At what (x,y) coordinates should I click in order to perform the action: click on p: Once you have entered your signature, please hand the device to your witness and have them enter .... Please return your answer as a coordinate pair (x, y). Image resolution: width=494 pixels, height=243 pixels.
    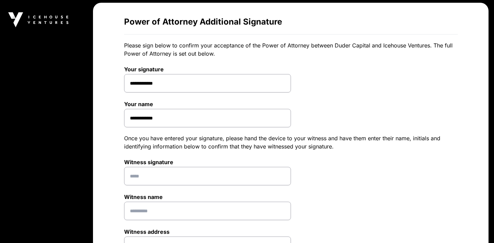
    Looking at the image, I should click on (291, 142).